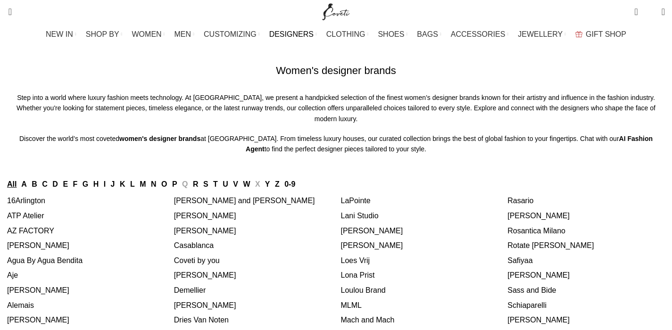 The height and width of the screenshot is (330, 672). I want to click on a: Rasario, so click(520, 201).